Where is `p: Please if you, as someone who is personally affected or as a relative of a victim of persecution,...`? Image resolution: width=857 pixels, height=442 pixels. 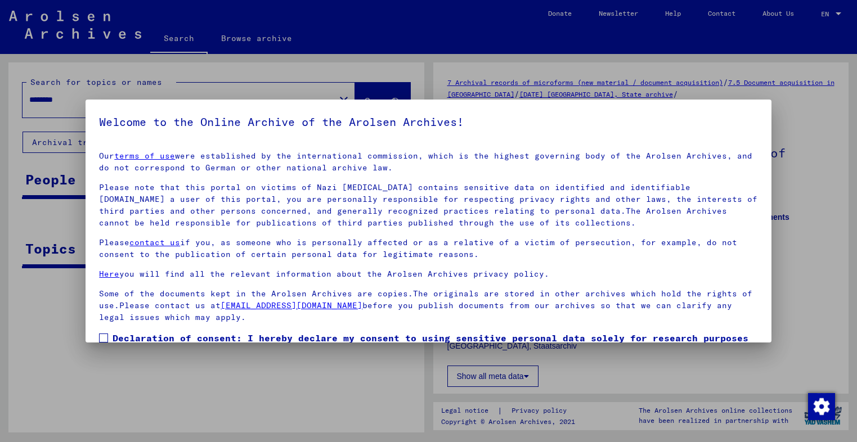
p: Please if you, as someone who is personally affected or as a relative of a victim of persecution,... is located at coordinates (428, 249).